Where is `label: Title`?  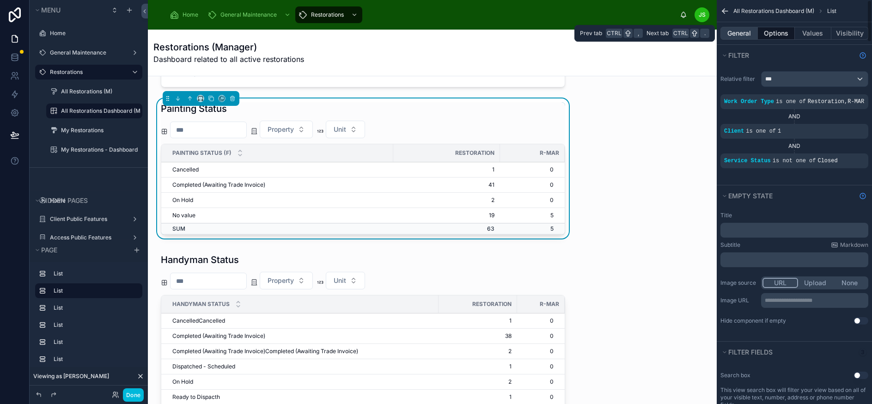
label: Title is located at coordinates (726, 215).